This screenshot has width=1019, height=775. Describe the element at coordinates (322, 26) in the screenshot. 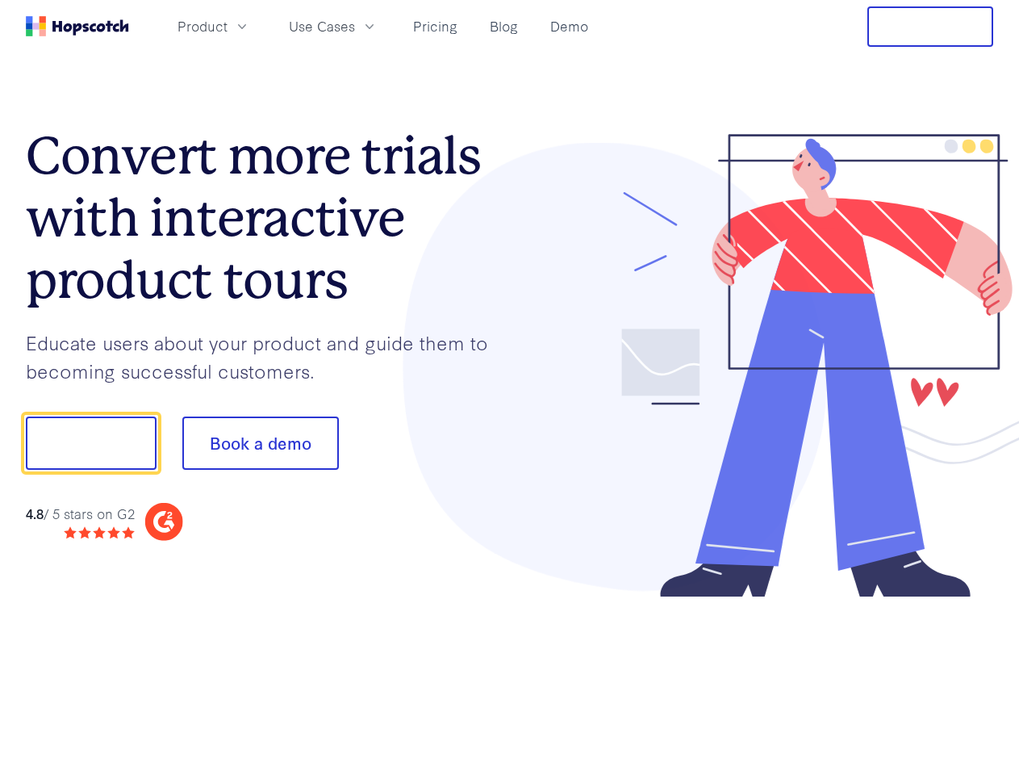

I see `span: Use Cases` at that location.